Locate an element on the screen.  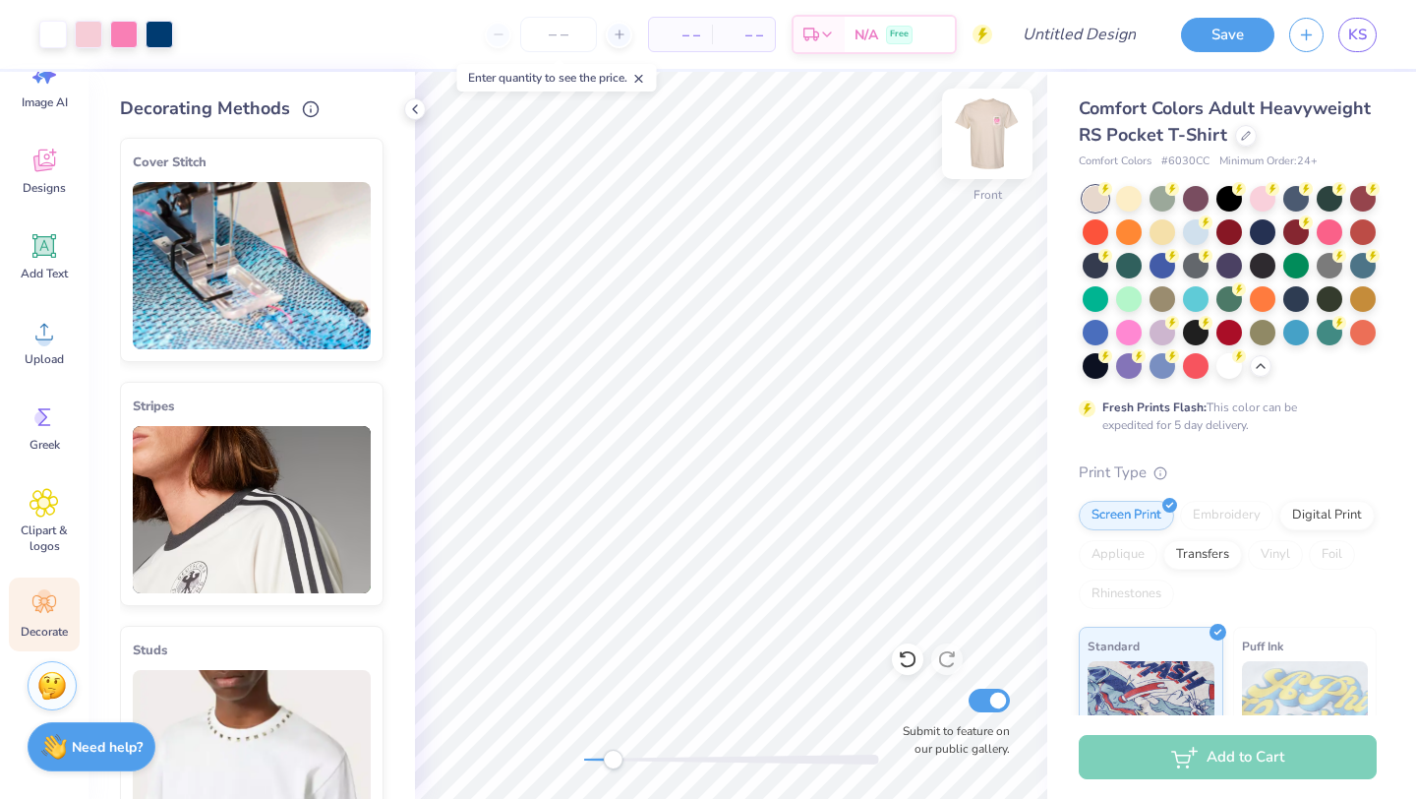
div: Vinyl is located at coordinates (1276, 555).